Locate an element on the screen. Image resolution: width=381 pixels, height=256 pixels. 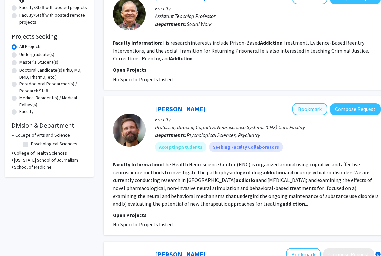
label: Faculty/Staff with posted projects is located at coordinates (53, 7).